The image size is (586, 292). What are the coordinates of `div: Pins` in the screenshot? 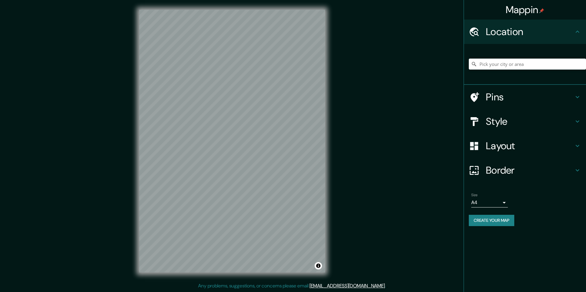 It's located at (525, 97).